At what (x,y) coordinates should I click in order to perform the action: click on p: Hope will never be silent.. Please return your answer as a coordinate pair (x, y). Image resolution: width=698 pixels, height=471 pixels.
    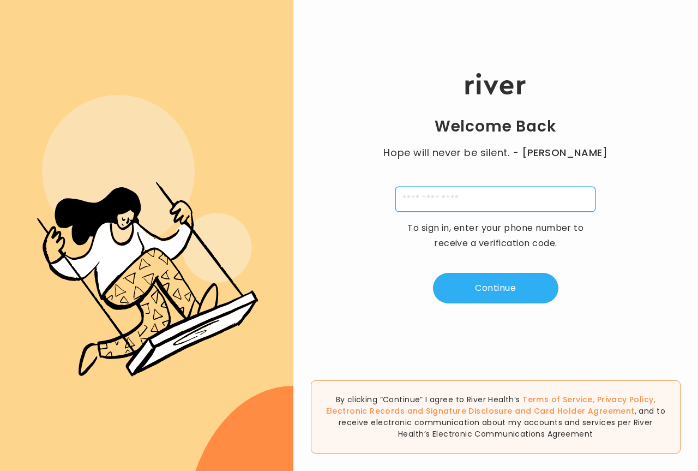
    Looking at the image, I should click on (496, 153).